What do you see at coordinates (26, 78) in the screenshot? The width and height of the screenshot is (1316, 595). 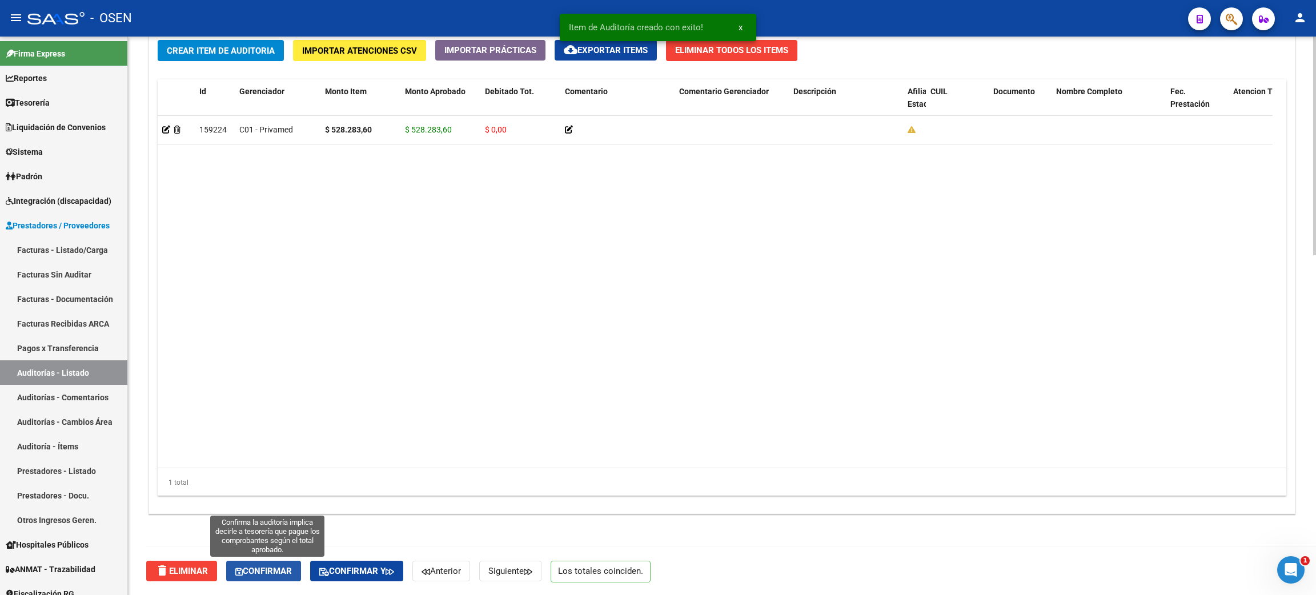 I see `span: Reportes` at bounding box center [26, 78].